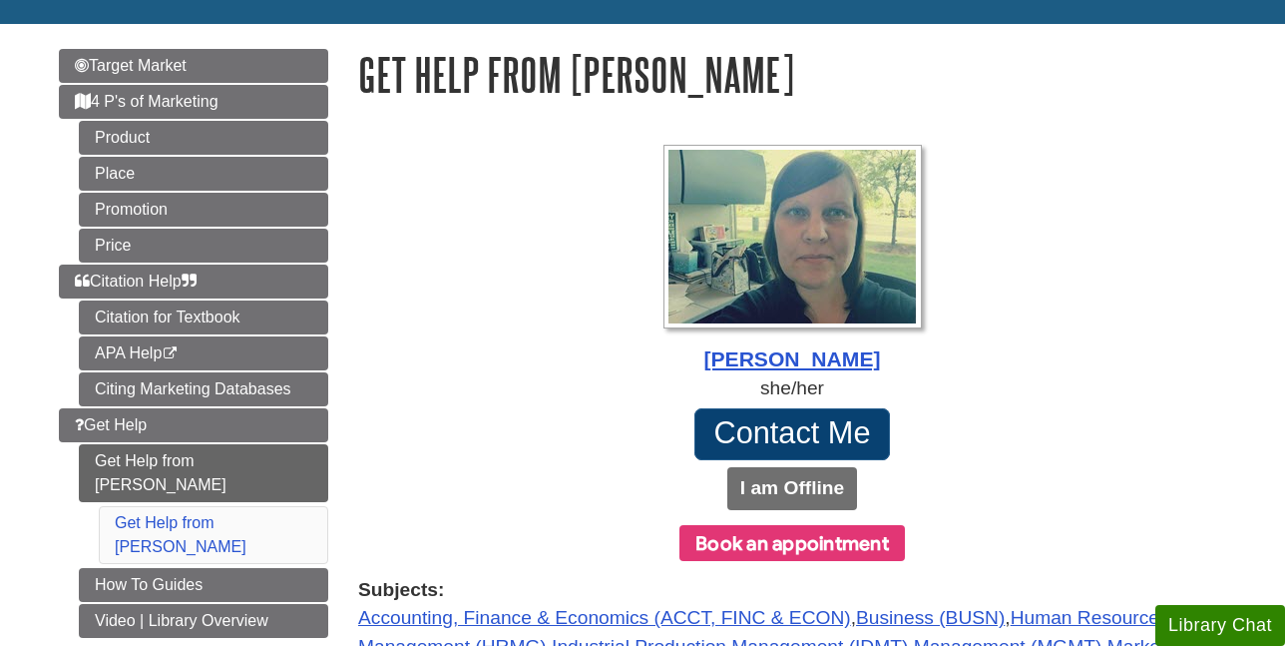 The height and width of the screenshot is (646, 1285). I want to click on a: Citing Marketing Databases, so click(204, 389).